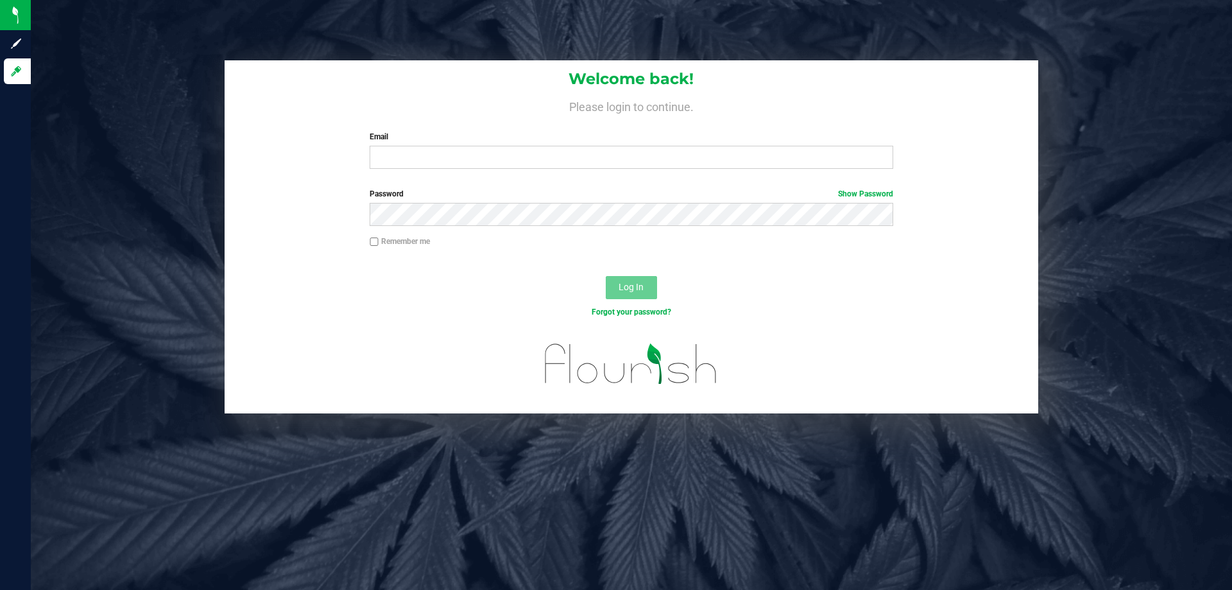 The height and width of the screenshot is (590, 1232). I want to click on span: Password, so click(386, 194).